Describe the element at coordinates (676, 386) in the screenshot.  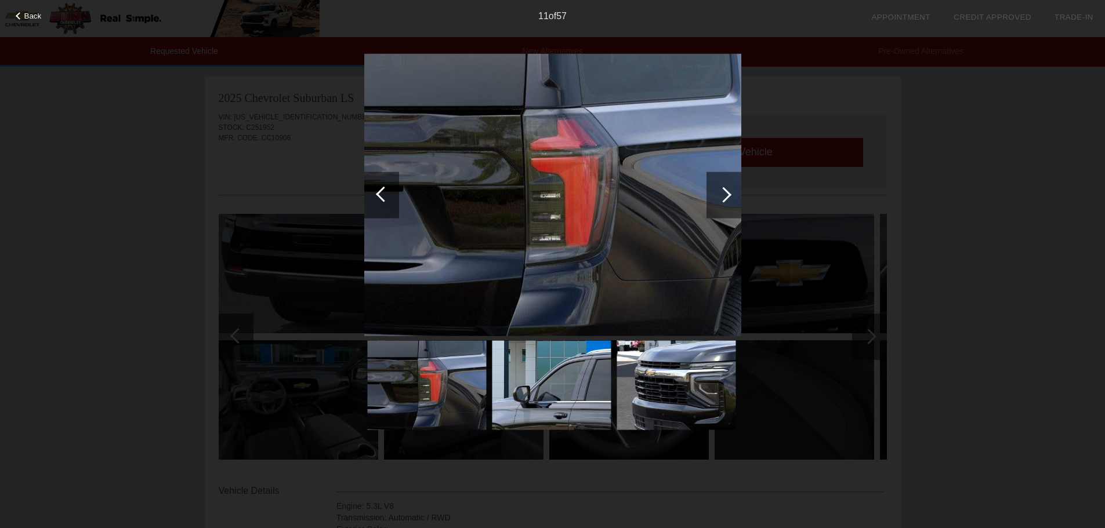
I see `img: 13.jpg` at that location.